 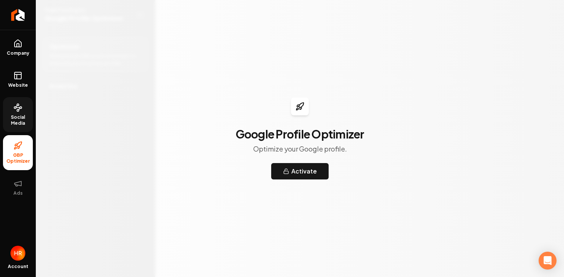 What do you see at coordinates (18, 85) in the screenshot?
I see `span: Website` at bounding box center [18, 85].